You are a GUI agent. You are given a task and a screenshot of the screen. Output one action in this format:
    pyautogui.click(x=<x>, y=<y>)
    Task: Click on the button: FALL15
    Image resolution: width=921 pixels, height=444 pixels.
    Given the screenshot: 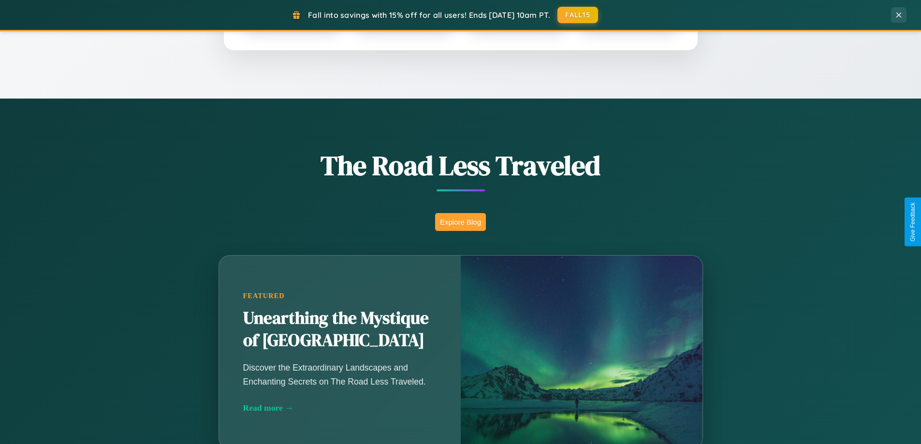 What is the action you would take?
    pyautogui.click(x=578, y=15)
    